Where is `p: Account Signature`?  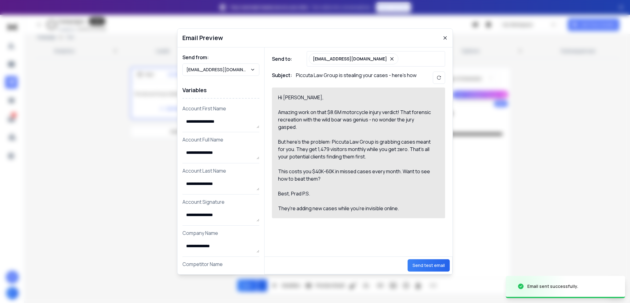 p: Account Signature is located at coordinates (221, 202).